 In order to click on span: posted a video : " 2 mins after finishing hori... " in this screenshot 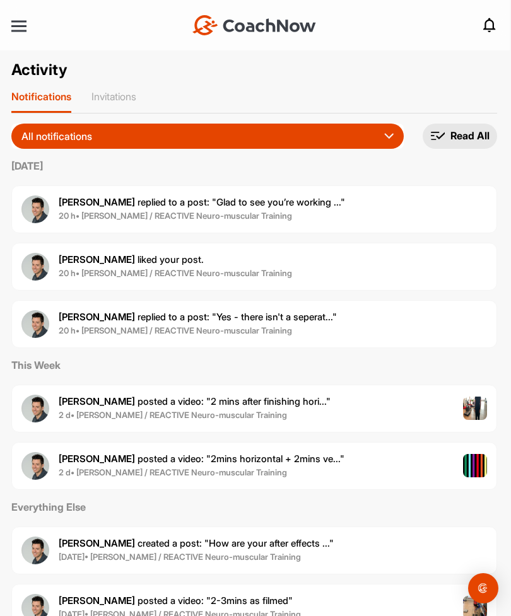, I will do `click(194, 401)`.